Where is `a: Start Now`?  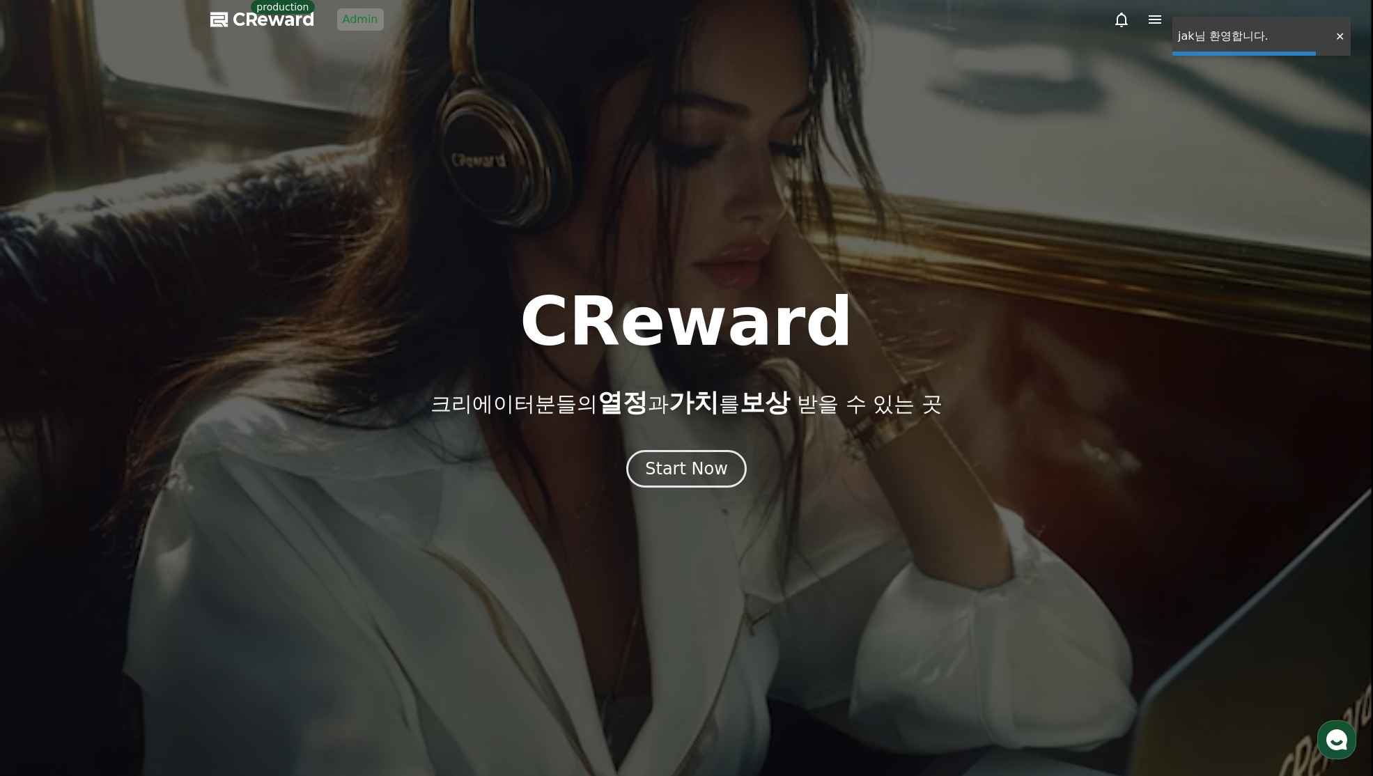
a: Start Now is located at coordinates (686, 470).